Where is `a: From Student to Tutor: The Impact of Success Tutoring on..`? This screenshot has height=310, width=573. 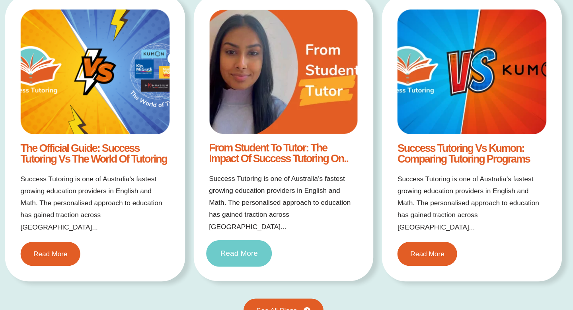 a: From Student to Tutor: The Impact of Success Tutoring on.. is located at coordinates (282, 149).